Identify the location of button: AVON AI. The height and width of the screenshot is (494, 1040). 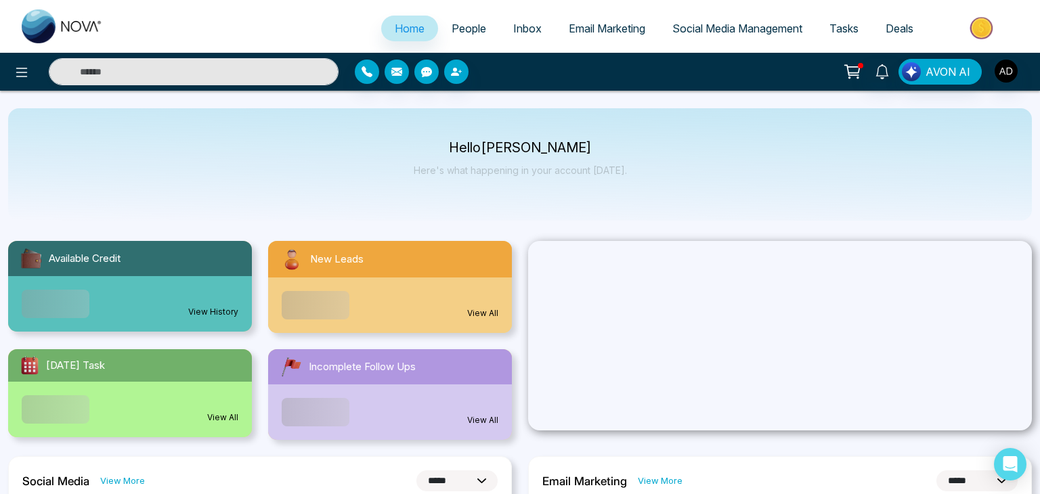
(940, 72).